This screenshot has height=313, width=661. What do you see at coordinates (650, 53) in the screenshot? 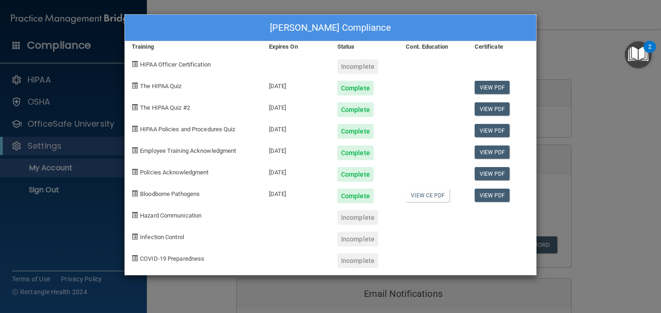
I see `div: 2` at bounding box center [650, 53].